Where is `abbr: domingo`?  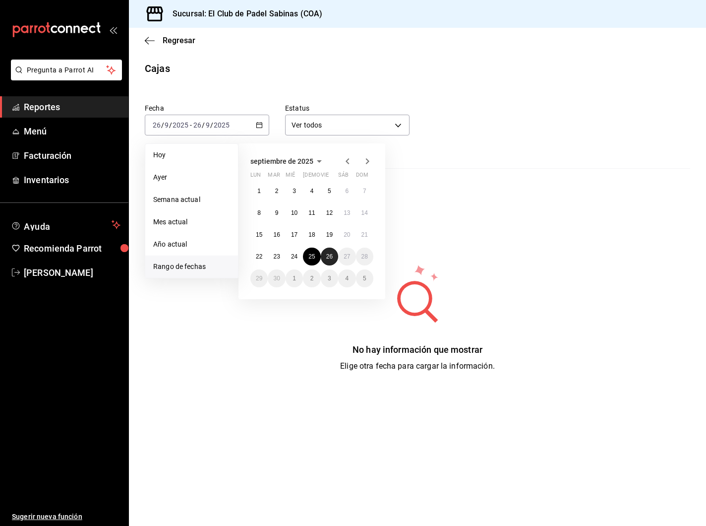
abbr: domingo is located at coordinates (362, 177).